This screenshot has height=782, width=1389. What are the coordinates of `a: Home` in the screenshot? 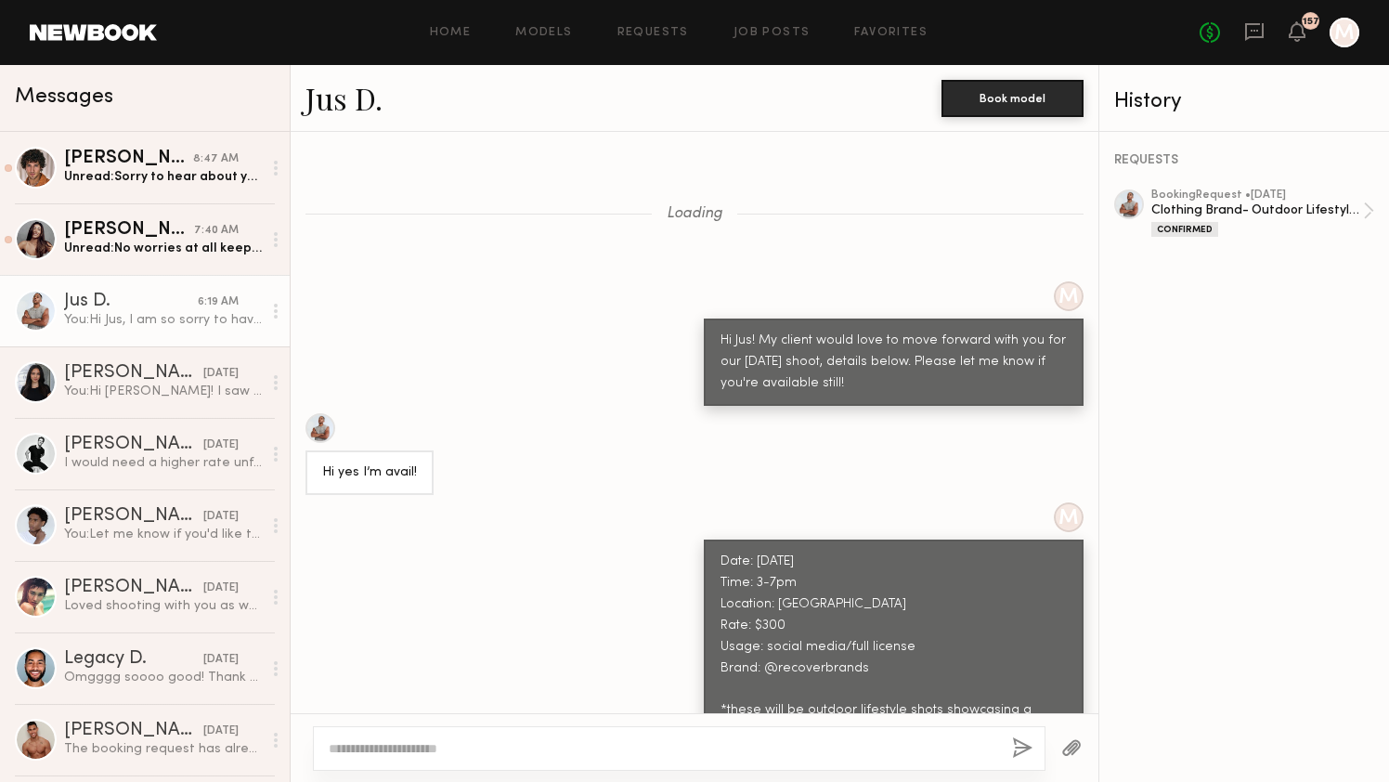 It's located at (450, 32).